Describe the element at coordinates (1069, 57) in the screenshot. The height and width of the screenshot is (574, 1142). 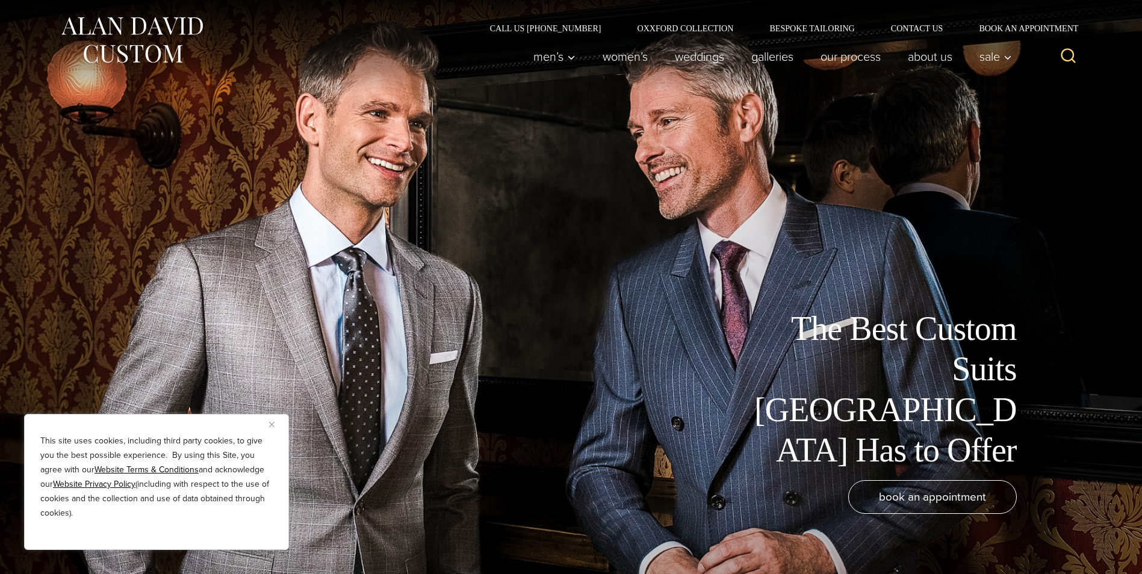
I see `button: View Search Form` at that location.